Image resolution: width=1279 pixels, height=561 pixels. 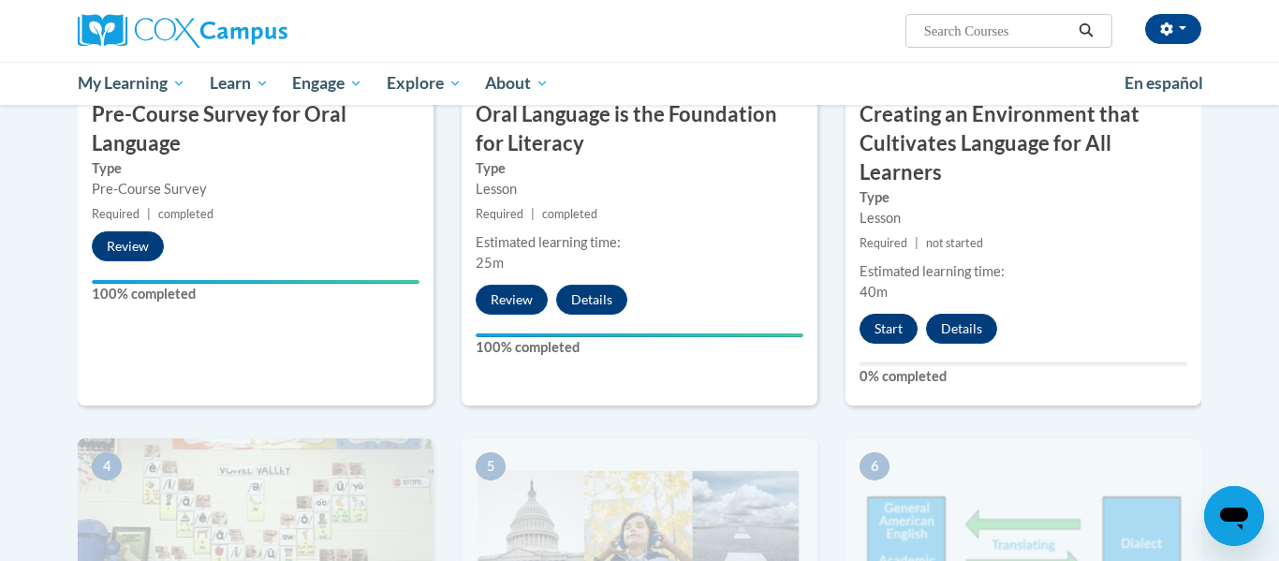 I want to click on span: 5, so click(x=491, y=466).